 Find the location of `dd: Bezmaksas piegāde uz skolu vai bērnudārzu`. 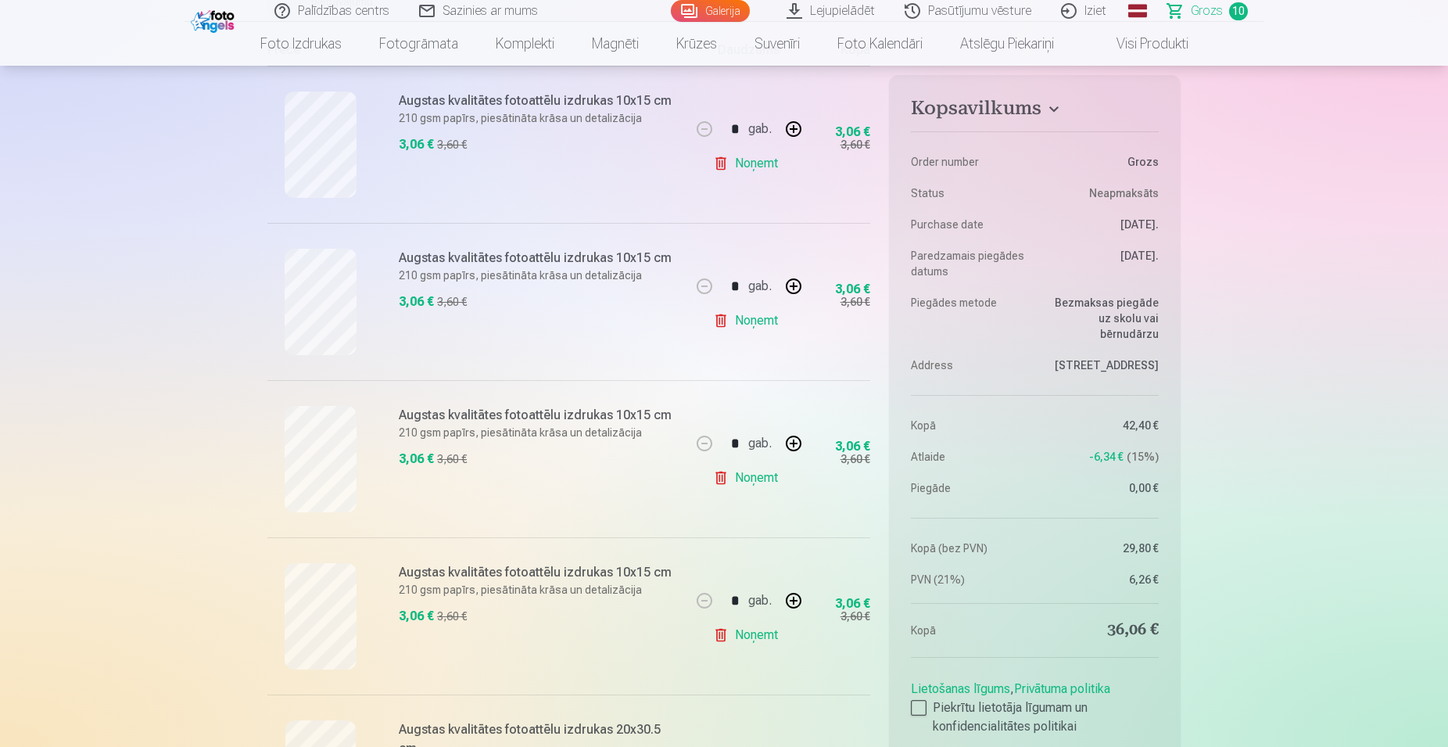

dd: Bezmaksas piegāde uz skolu vai bērnudārzu is located at coordinates (1100, 318).